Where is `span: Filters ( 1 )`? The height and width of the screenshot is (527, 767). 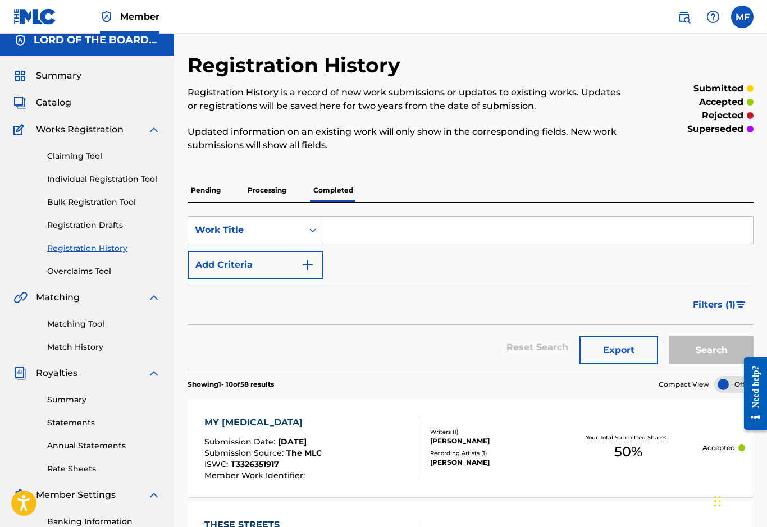
span: Filters ( 1 ) is located at coordinates (714, 305).